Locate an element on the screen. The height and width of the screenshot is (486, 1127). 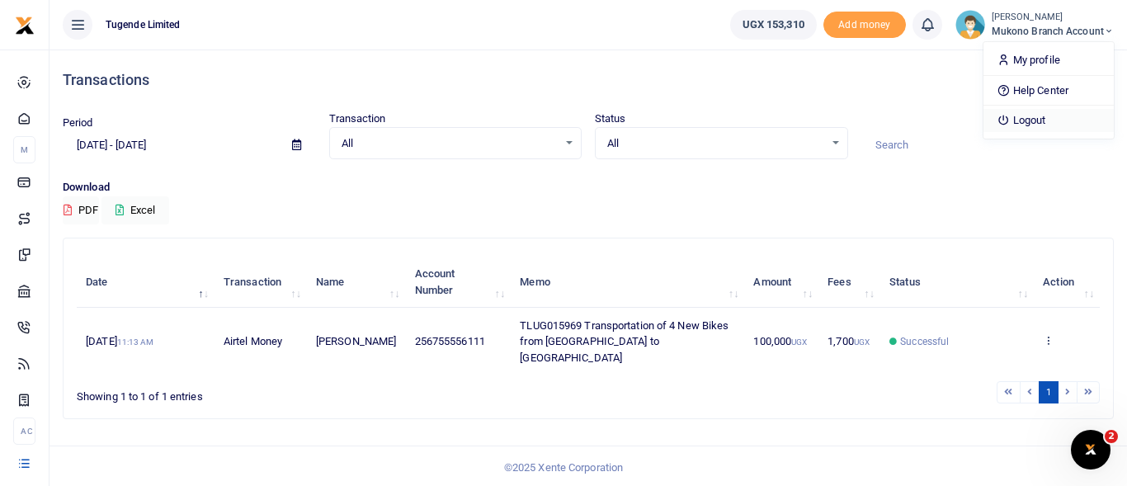
div: Showing 1 to 1 of 1 entries is located at coordinates (286, 392).